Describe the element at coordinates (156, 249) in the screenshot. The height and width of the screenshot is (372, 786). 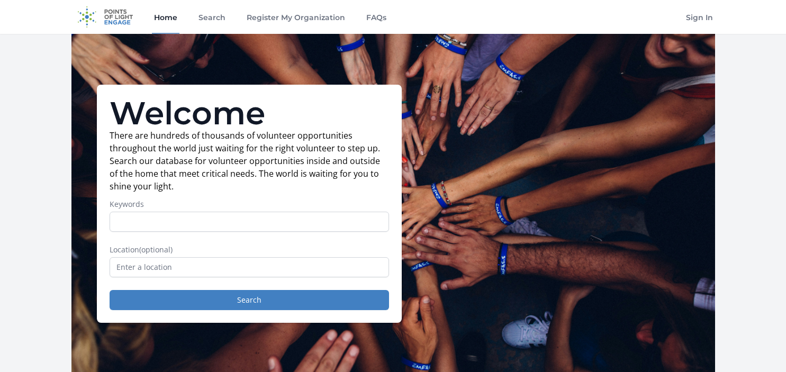
I see `span: (optional)` at that location.